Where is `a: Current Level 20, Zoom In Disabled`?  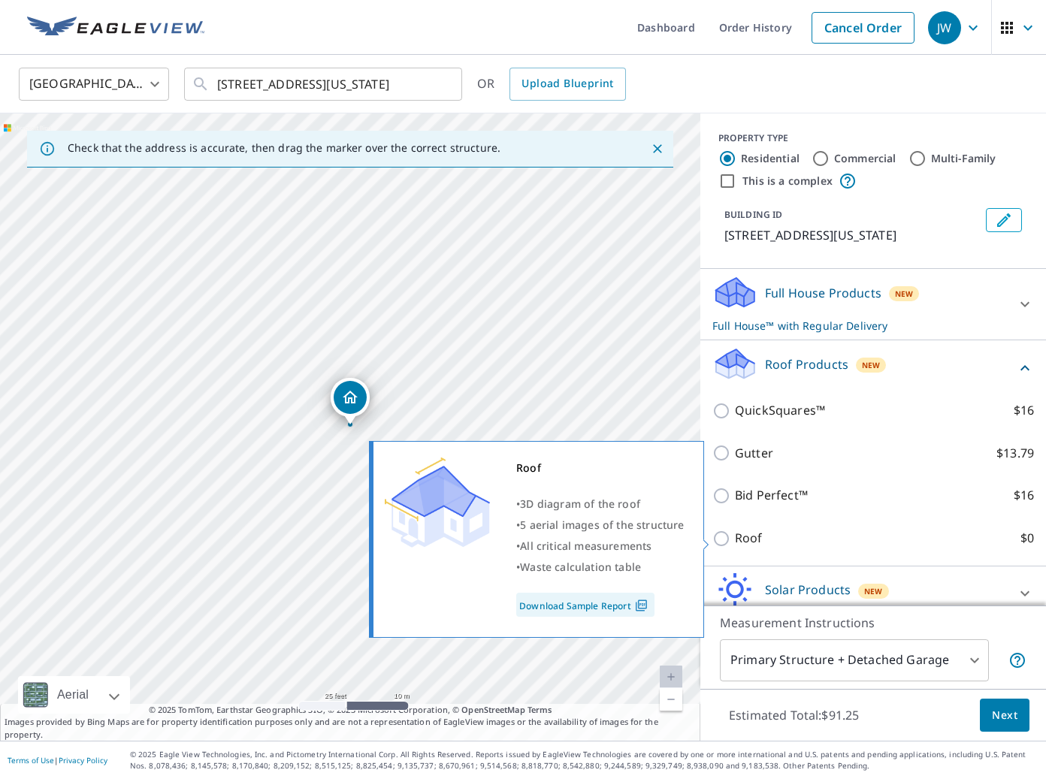 a: Current Level 20, Zoom In Disabled is located at coordinates (671, 677).